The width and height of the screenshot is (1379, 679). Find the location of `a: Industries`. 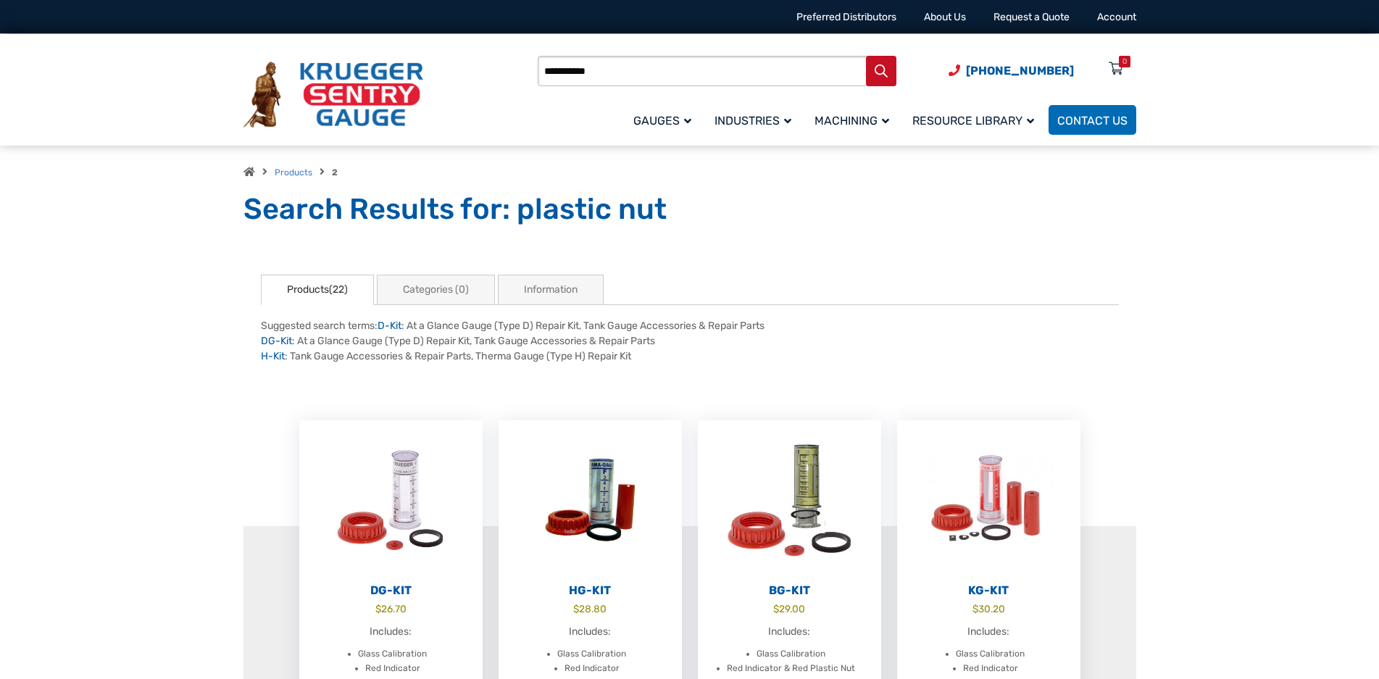

a: Industries is located at coordinates (756, 120).